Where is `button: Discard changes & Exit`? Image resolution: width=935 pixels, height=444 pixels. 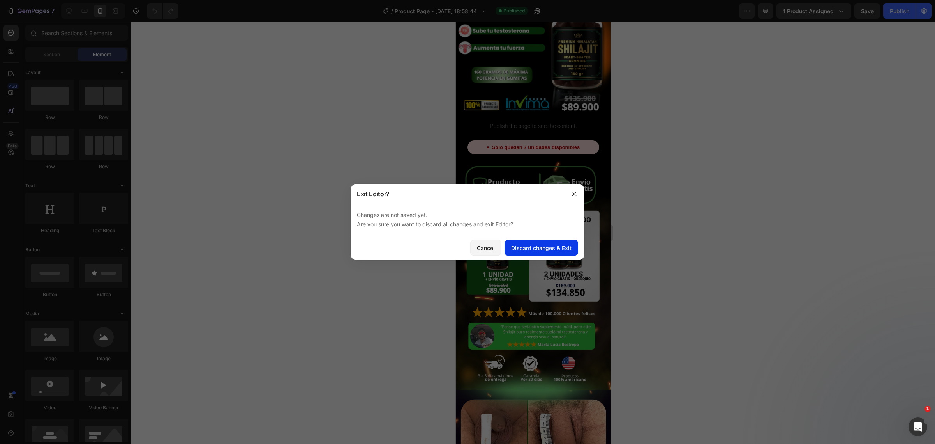
button: Discard changes & Exit is located at coordinates (541, 247).